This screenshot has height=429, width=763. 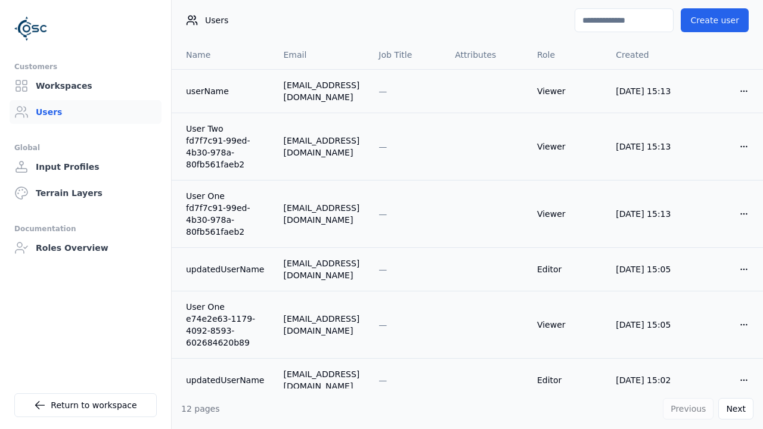 What do you see at coordinates (85, 86) in the screenshot?
I see `a: Workspaces` at bounding box center [85, 86].